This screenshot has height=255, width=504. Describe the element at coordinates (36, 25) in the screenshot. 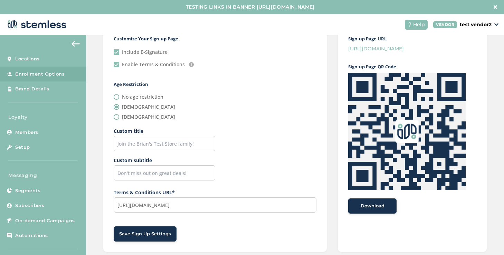

I see `img: logo-dark-0685b13c.svg` at that location.